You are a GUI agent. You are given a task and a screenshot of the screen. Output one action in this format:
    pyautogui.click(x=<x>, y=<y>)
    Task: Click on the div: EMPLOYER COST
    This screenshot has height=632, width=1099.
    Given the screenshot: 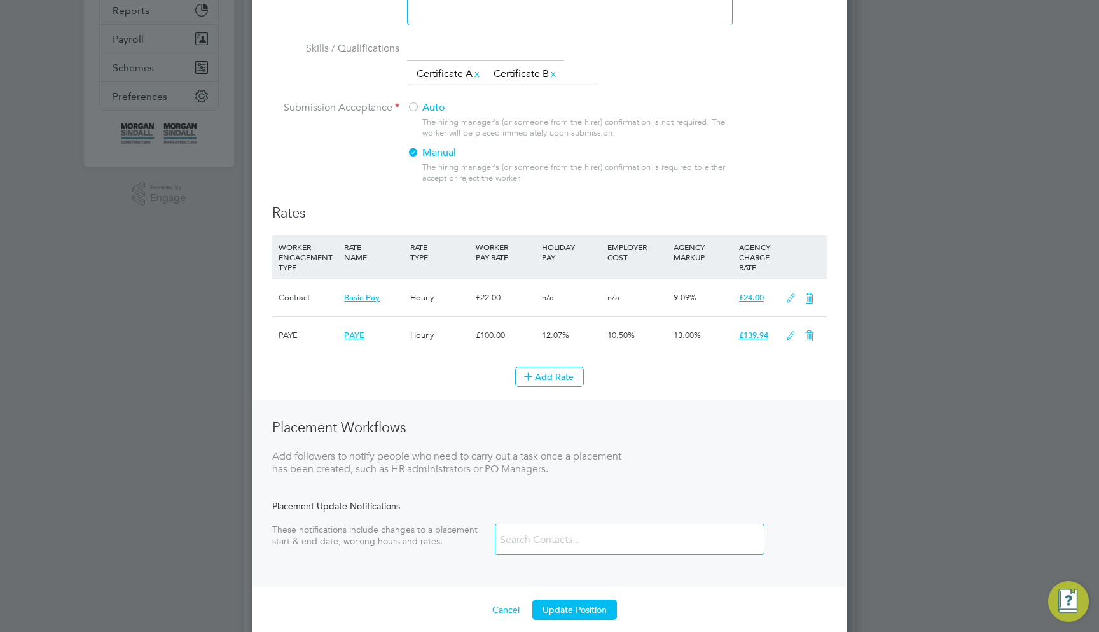 What is the action you would take?
    pyautogui.click(x=637, y=252)
    